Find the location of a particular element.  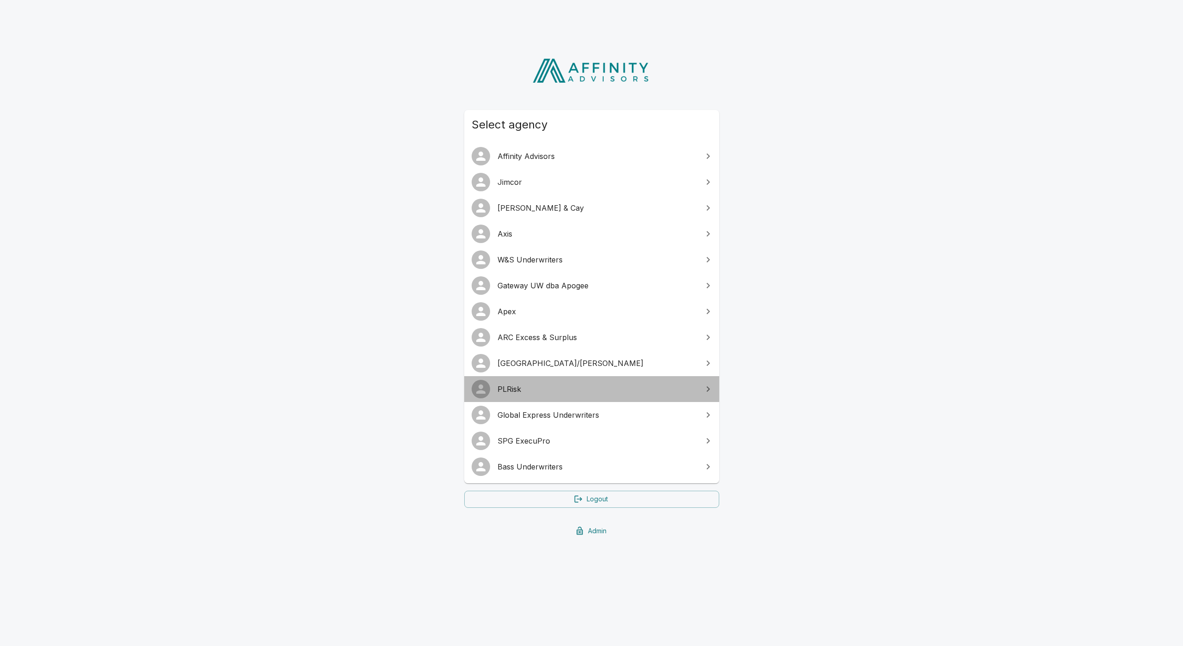

a: Affinity Advisors is located at coordinates (592, 156).